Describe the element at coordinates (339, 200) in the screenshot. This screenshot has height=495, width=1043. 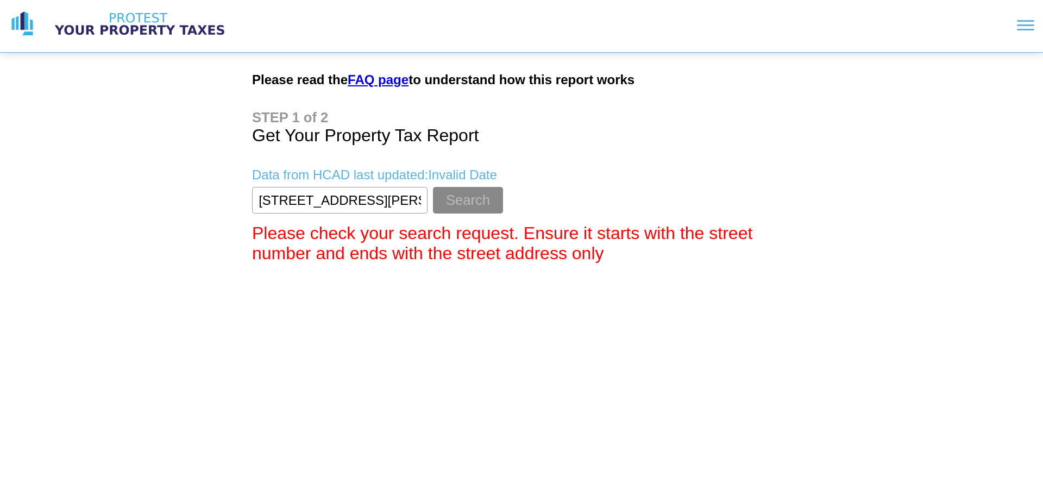
I see `input: Enter Property Address` at that location.